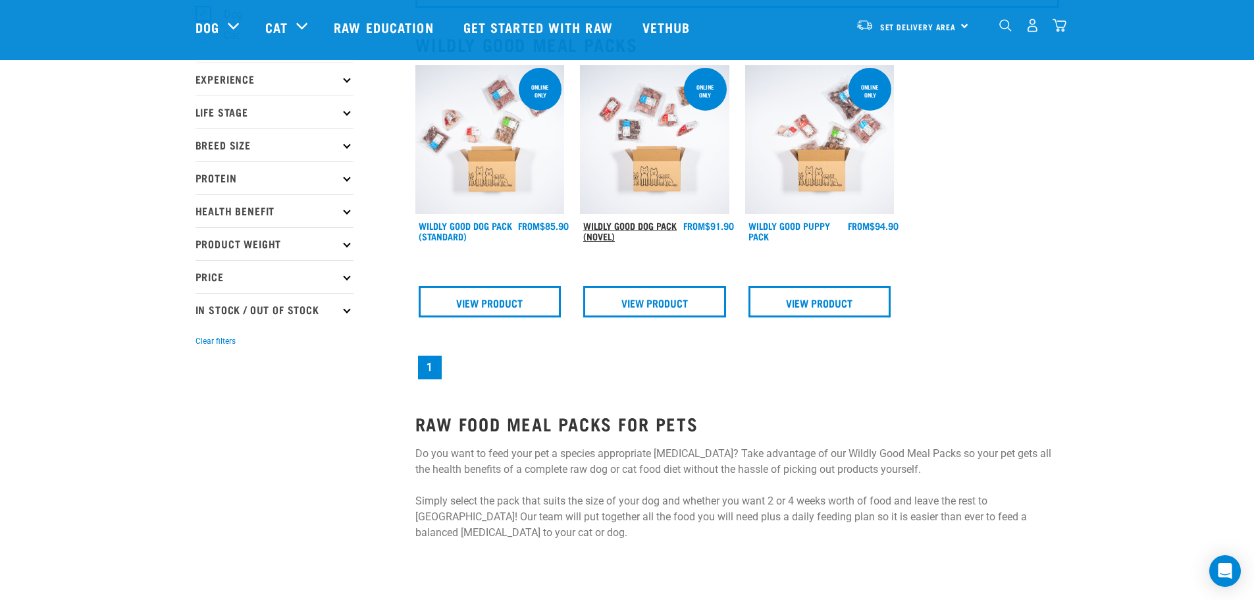 This screenshot has height=600, width=1254. I want to click on div: $94.90, so click(873, 226).